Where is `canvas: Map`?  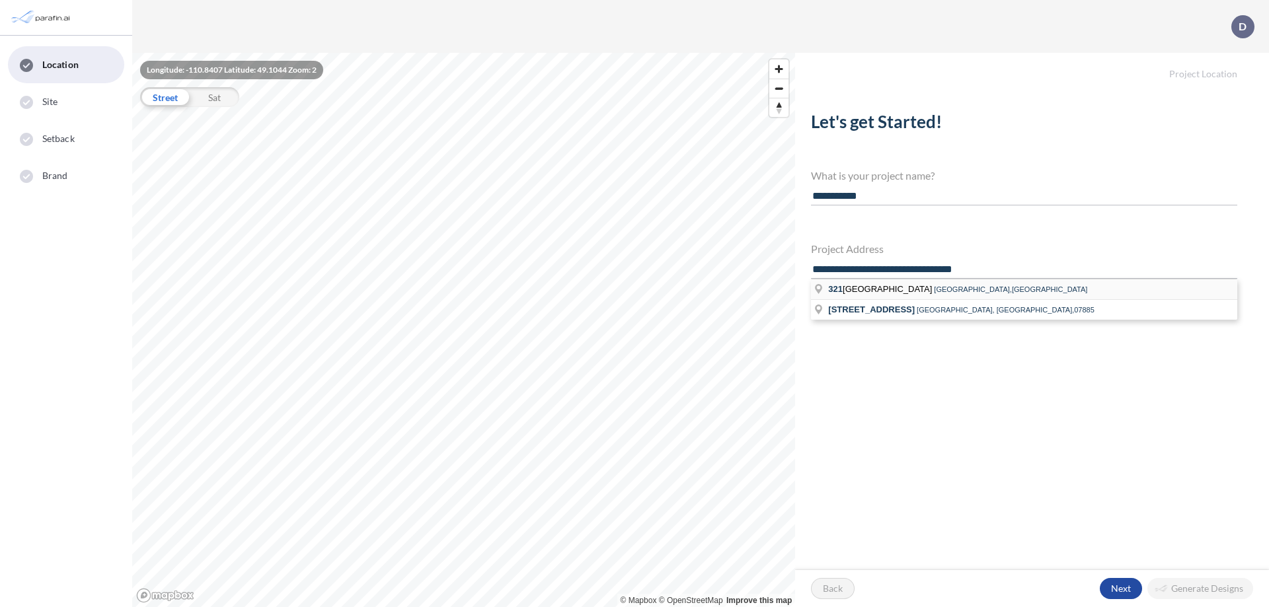
canvas: Map is located at coordinates (463, 330).